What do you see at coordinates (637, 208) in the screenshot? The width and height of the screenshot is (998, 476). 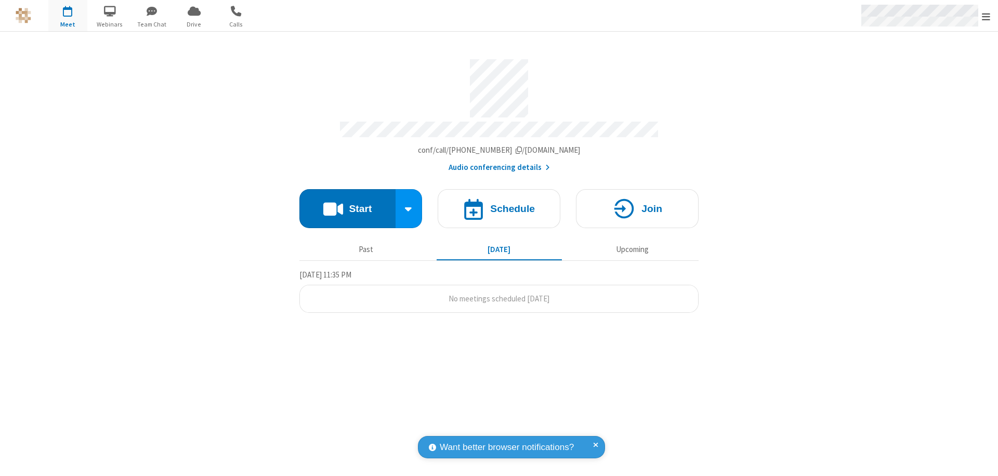 I see `button: Join` at bounding box center [637, 208].